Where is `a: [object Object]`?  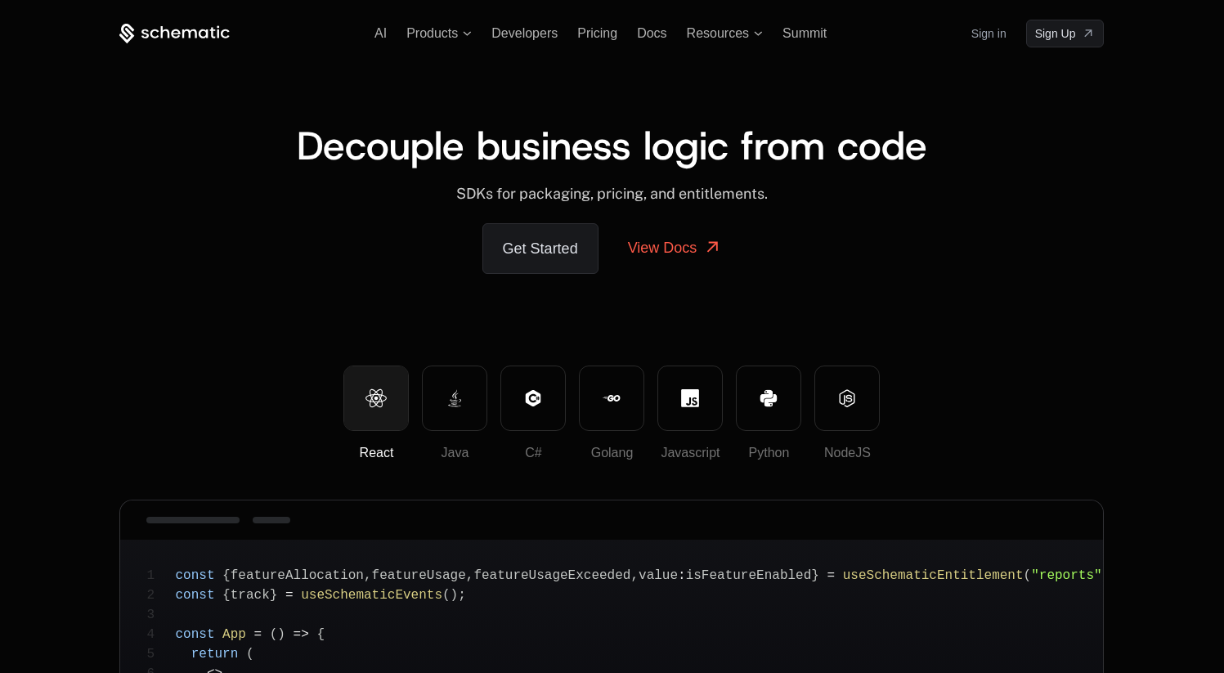
a: [object Object] is located at coordinates (1065, 34).